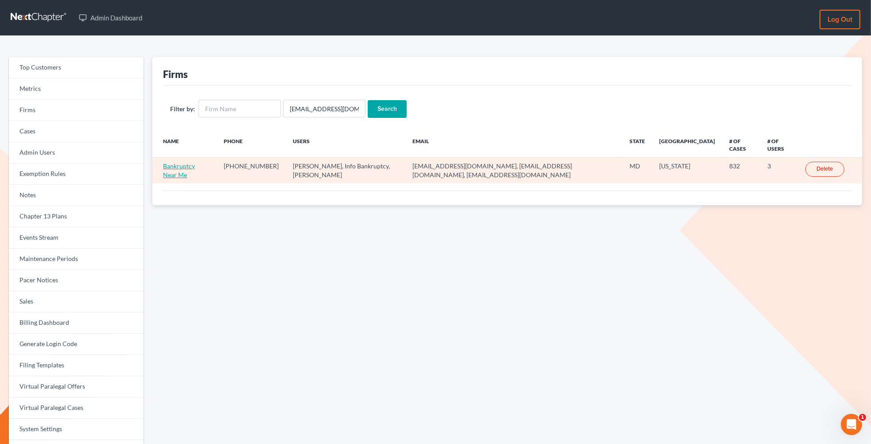 The height and width of the screenshot is (444, 871). I want to click on a: System Settings, so click(76, 429).